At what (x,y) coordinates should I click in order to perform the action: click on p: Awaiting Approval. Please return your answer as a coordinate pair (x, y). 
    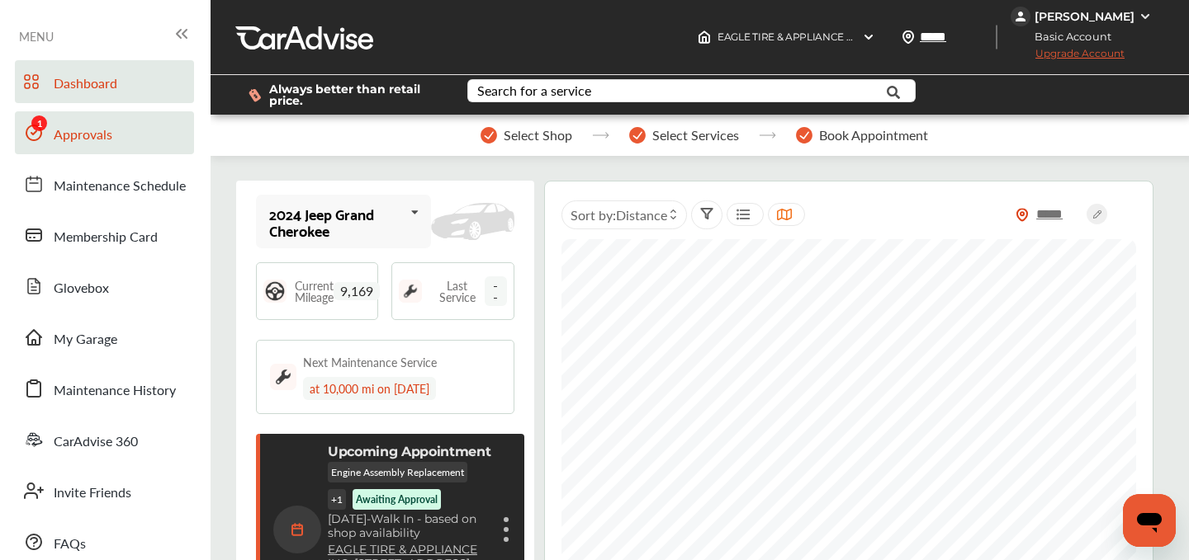
    Looking at the image, I should click on (396, 499).